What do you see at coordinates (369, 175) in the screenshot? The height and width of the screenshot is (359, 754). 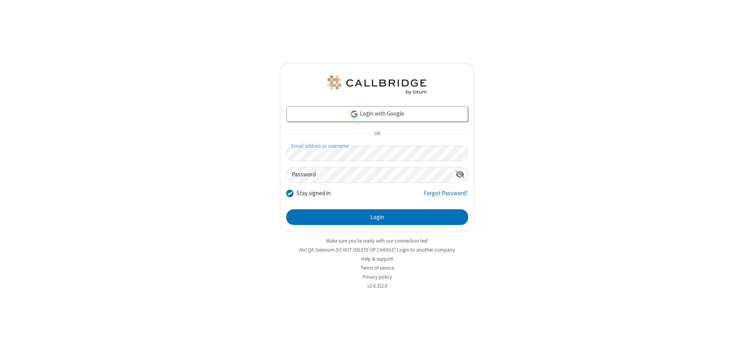 I see `input: Password` at bounding box center [369, 175].